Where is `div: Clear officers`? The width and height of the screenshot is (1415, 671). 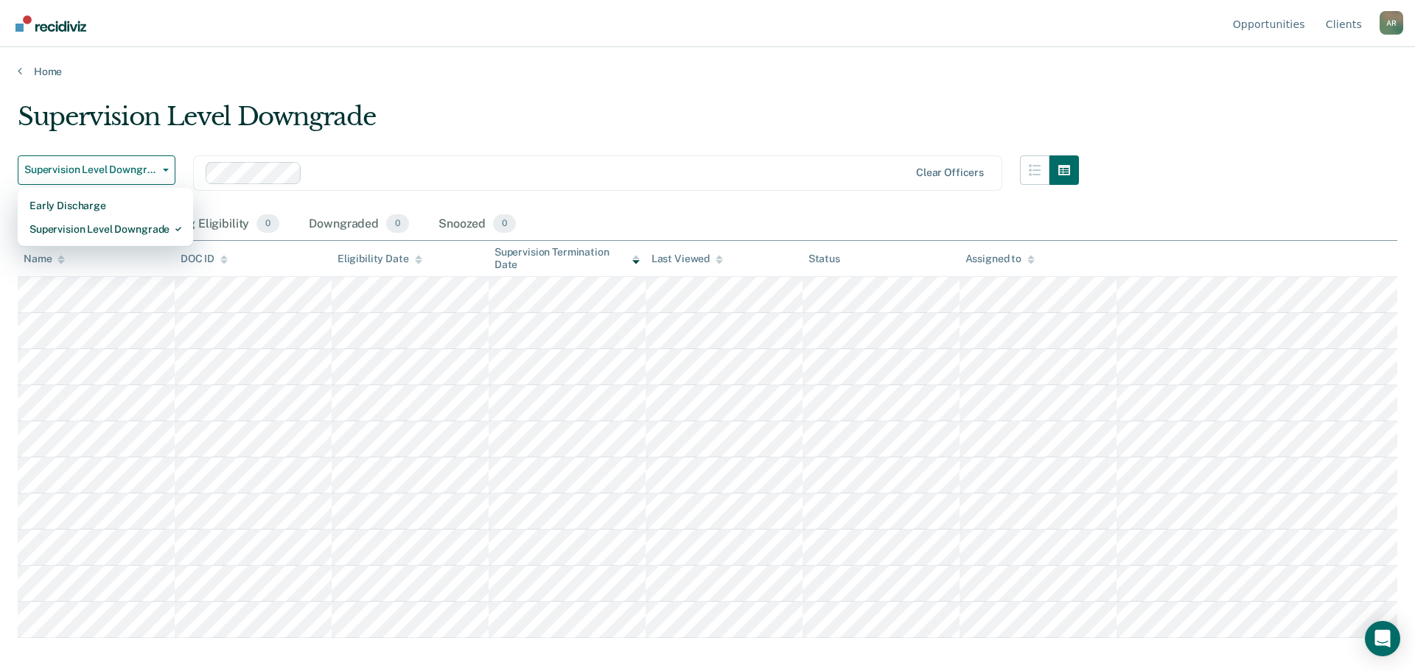
div: Clear officers is located at coordinates (950, 172).